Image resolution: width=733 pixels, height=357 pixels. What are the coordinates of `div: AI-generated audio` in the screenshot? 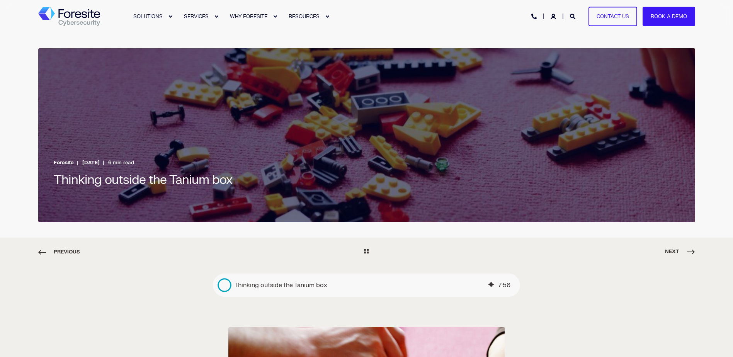 It's located at (491, 285).